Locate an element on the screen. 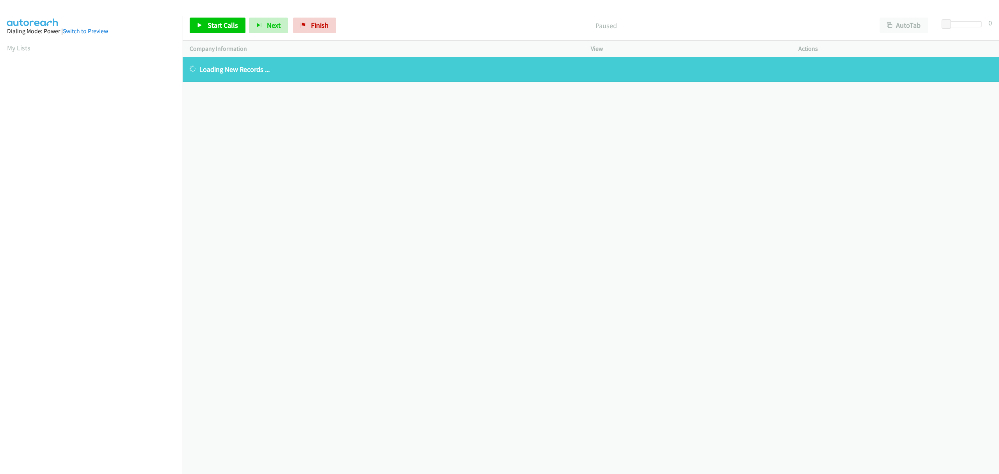 Image resolution: width=999 pixels, height=474 pixels. p: View is located at coordinates (688, 49).